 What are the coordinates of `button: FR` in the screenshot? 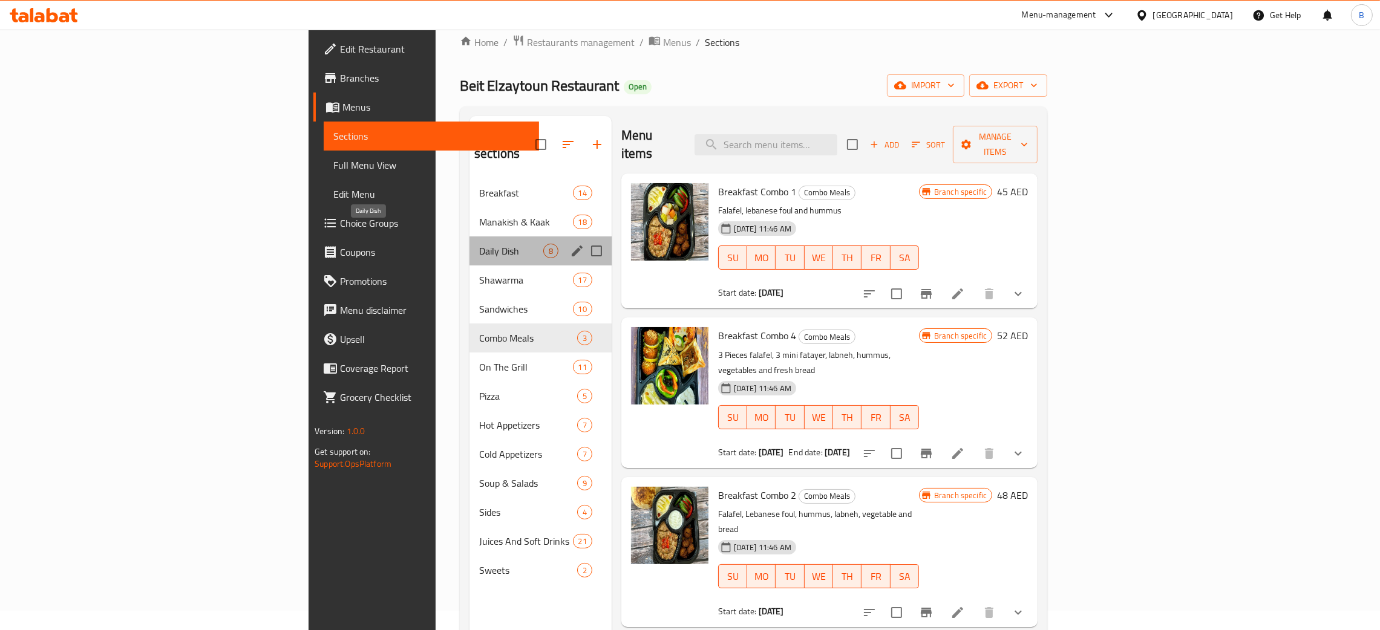 It's located at (875, 258).